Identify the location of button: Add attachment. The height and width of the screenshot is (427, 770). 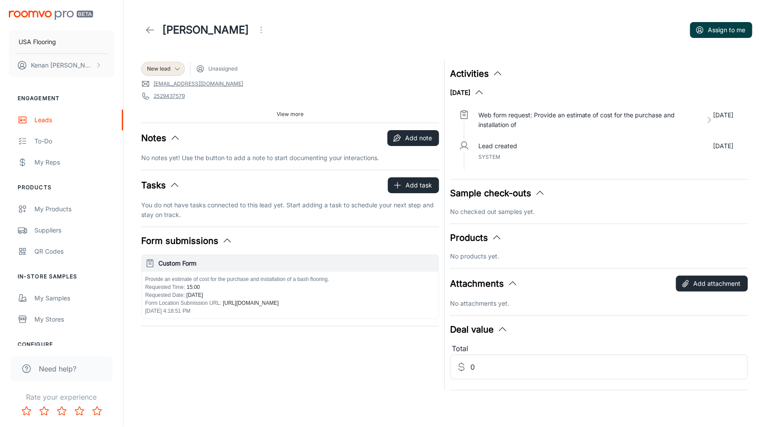
(712, 284).